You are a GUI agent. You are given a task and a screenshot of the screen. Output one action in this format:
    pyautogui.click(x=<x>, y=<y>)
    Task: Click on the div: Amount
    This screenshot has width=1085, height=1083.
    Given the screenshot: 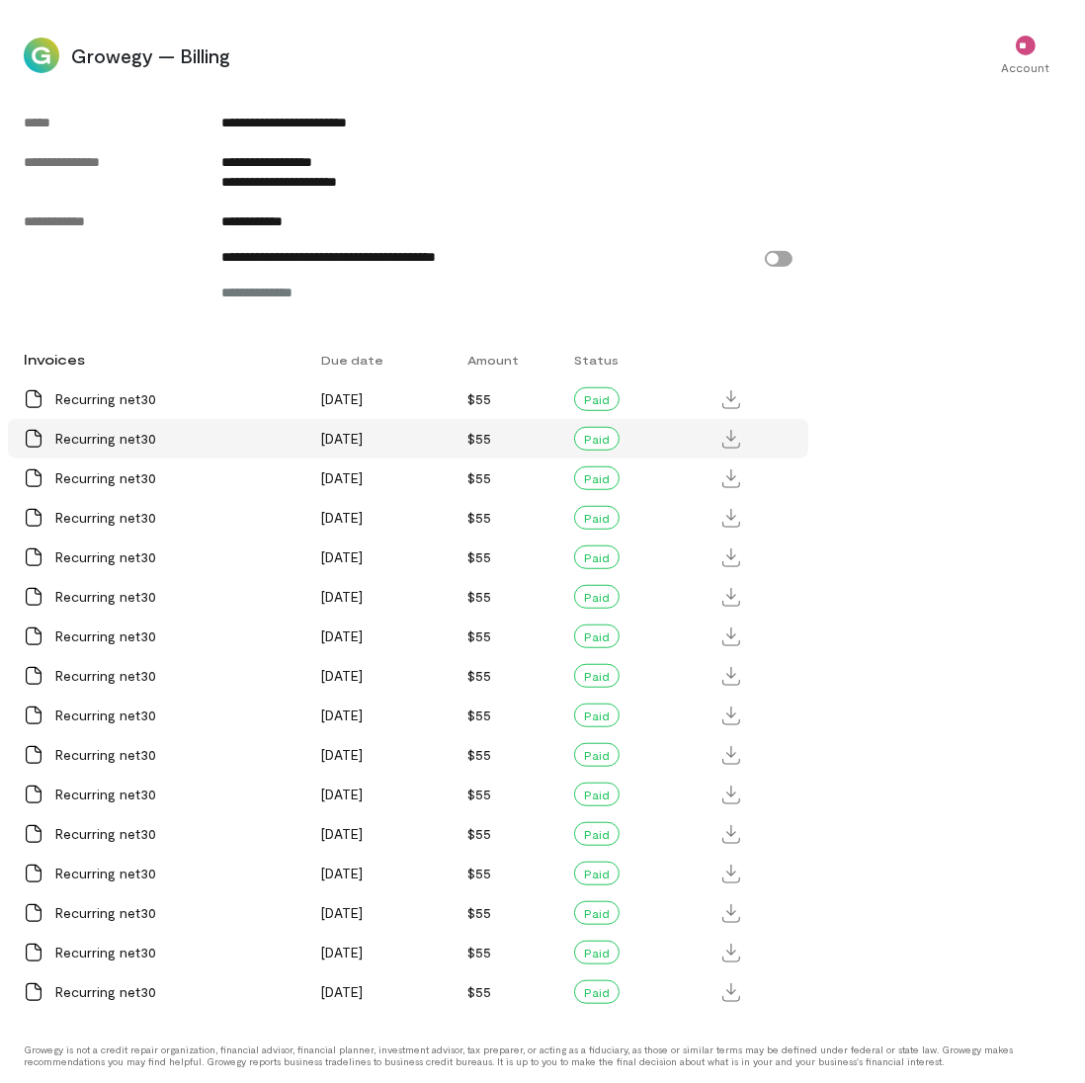 What is the action you would take?
    pyautogui.click(x=509, y=360)
    